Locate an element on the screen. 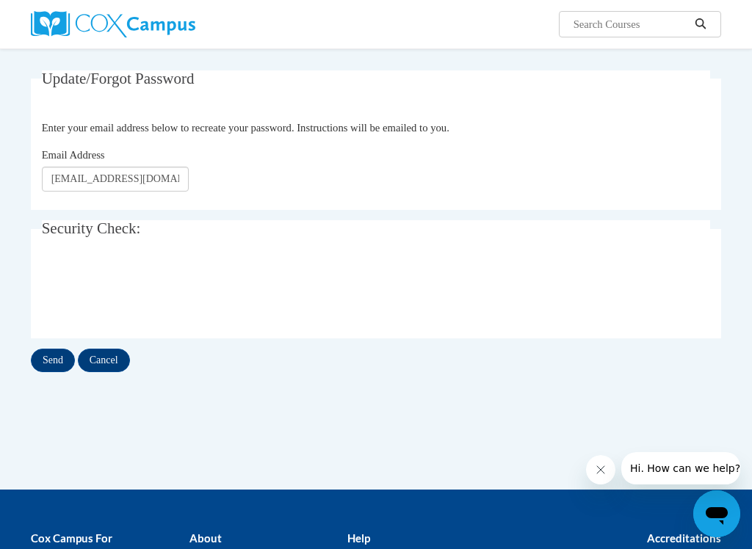  span: Enter your email address below to recreate your password. Instructions will be emailed to you. is located at coordinates (245, 128).